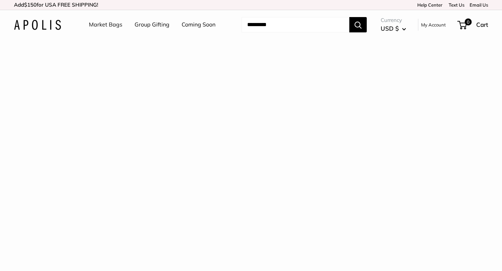 This screenshot has width=502, height=271. Describe the element at coordinates (389, 28) in the screenshot. I see `span: USD $` at that location.